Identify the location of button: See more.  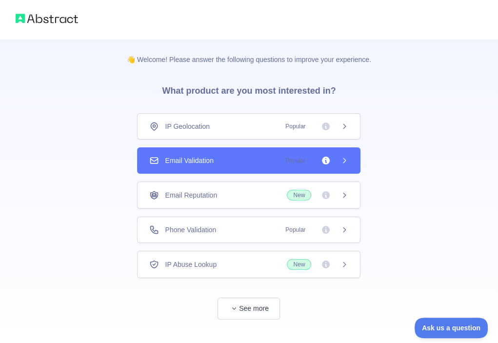
(249, 308).